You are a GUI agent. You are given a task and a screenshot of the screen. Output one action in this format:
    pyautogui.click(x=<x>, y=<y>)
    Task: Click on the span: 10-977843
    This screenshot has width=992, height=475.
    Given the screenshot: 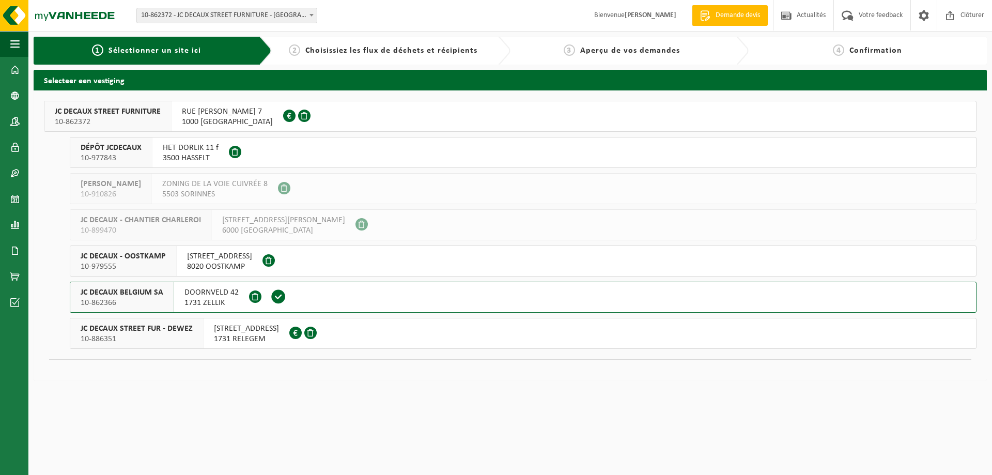 What is the action you would take?
    pyautogui.click(x=111, y=158)
    